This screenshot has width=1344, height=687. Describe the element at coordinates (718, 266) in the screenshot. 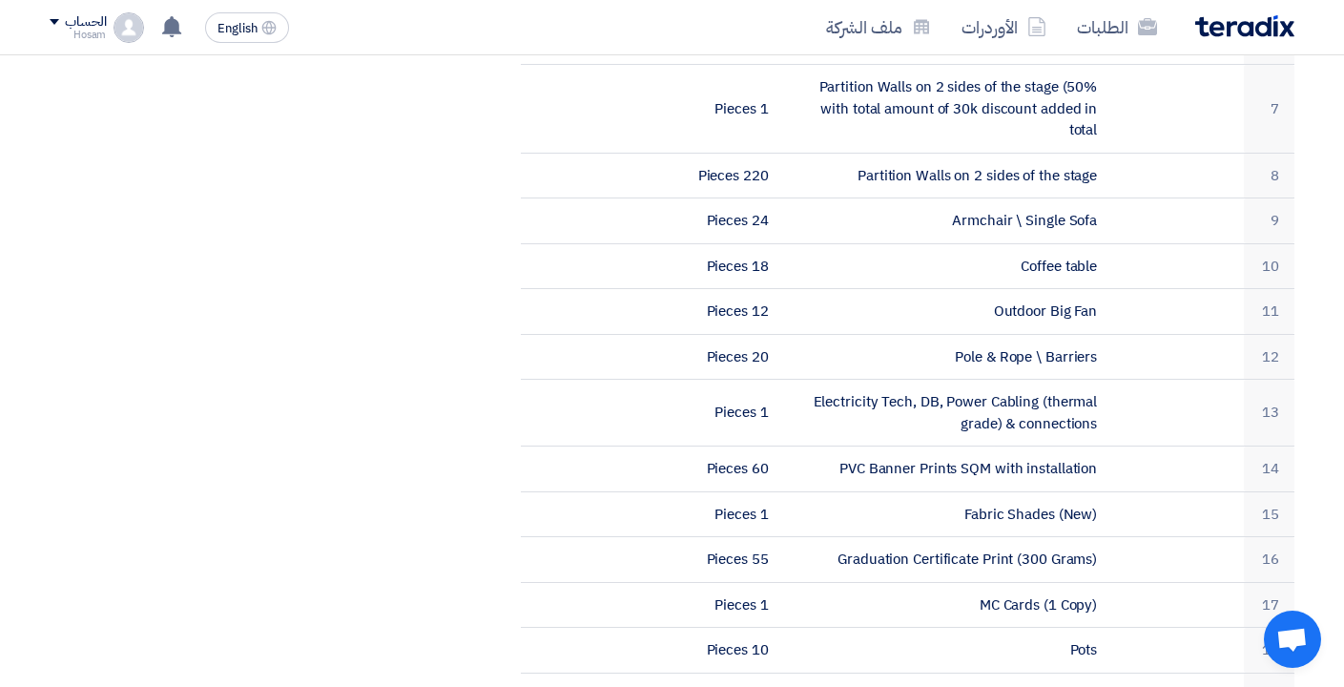

I see `td: 18 Pieces` at that location.